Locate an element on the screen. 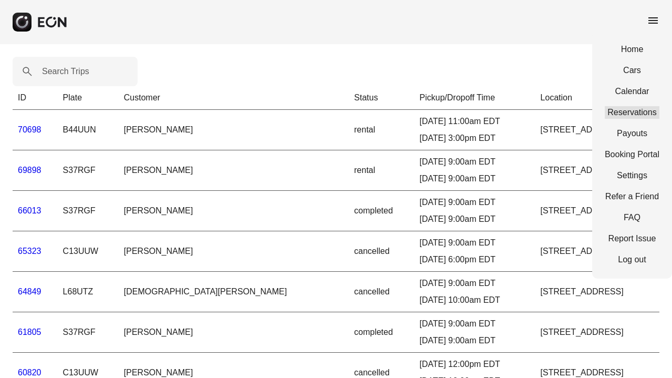  th: Customer is located at coordinates (234, 98).